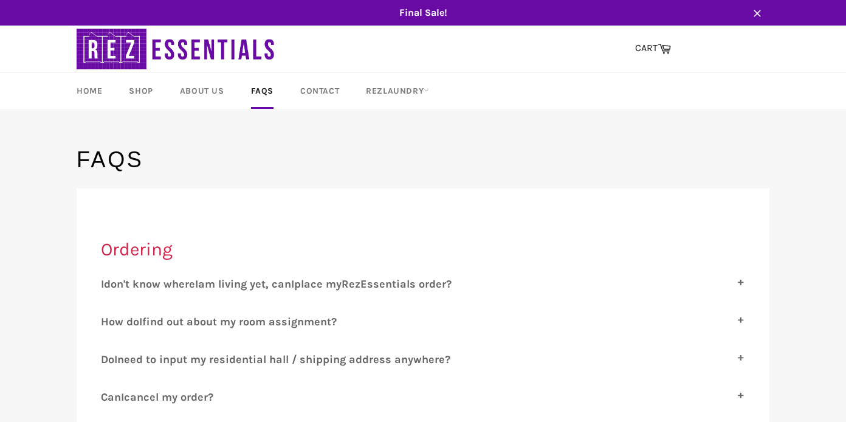 The height and width of the screenshot is (422, 846). What do you see at coordinates (140, 91) in the screenshot?
I see `a: Shop` at bounding box center [140, 91].